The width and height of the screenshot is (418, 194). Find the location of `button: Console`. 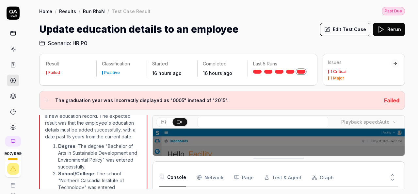

button: Console is located at coordinates (173, 177).